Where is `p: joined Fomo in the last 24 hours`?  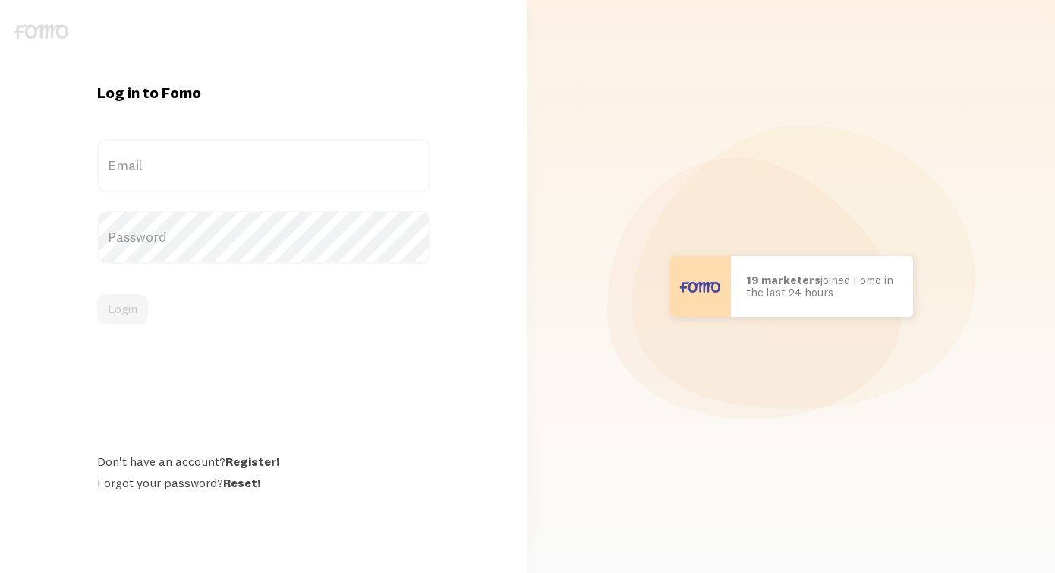 p: joined Fomo in the last 24 hours is located at coordinates (822, 286).